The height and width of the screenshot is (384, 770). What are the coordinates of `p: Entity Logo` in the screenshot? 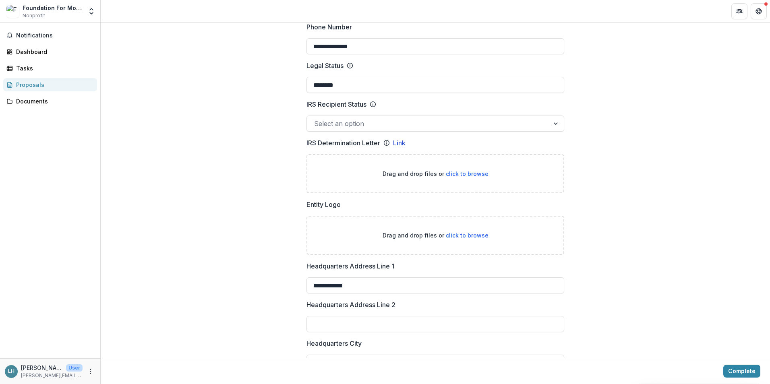 It's located at (323, 205).